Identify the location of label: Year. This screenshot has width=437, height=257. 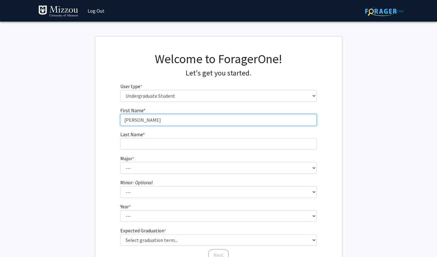
(125, 206).